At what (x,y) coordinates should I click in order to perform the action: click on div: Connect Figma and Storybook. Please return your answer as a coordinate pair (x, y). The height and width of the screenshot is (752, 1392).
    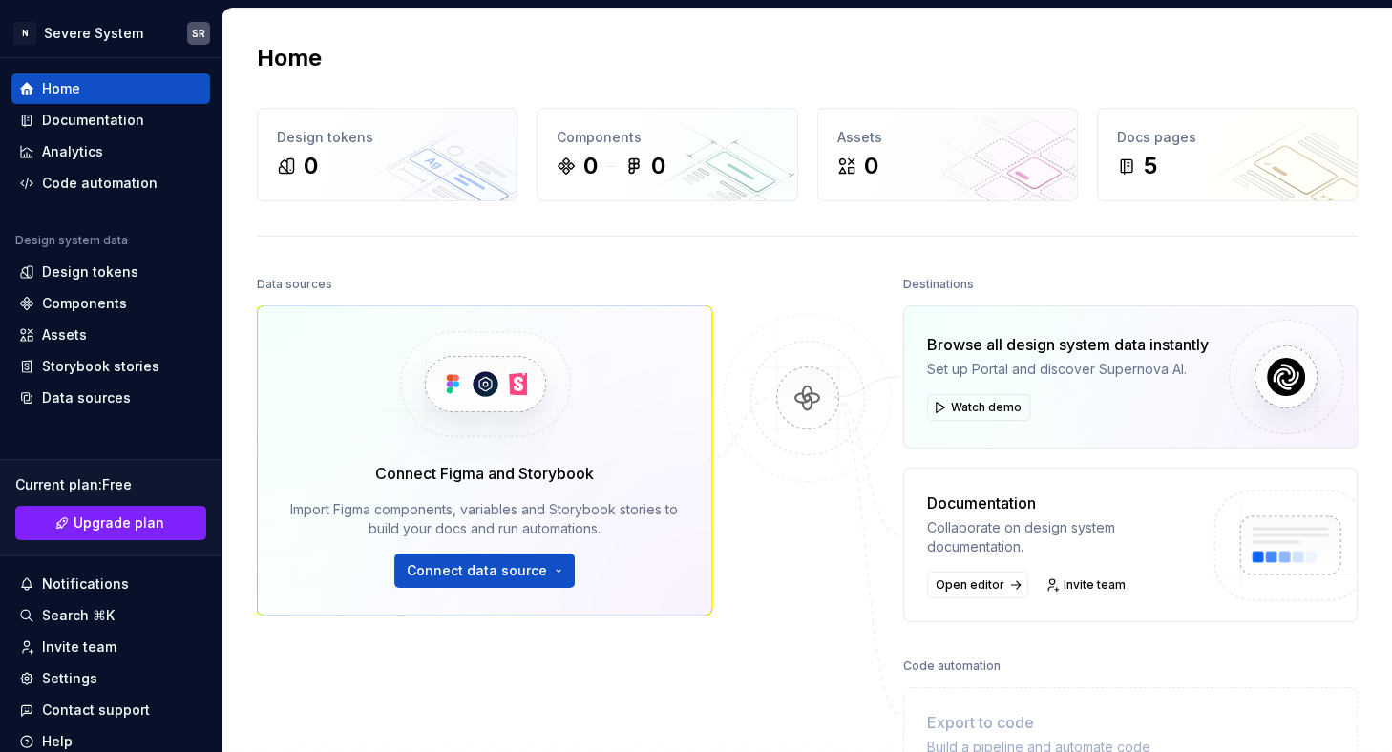
    Looking at the image, I should click on (484, 473).